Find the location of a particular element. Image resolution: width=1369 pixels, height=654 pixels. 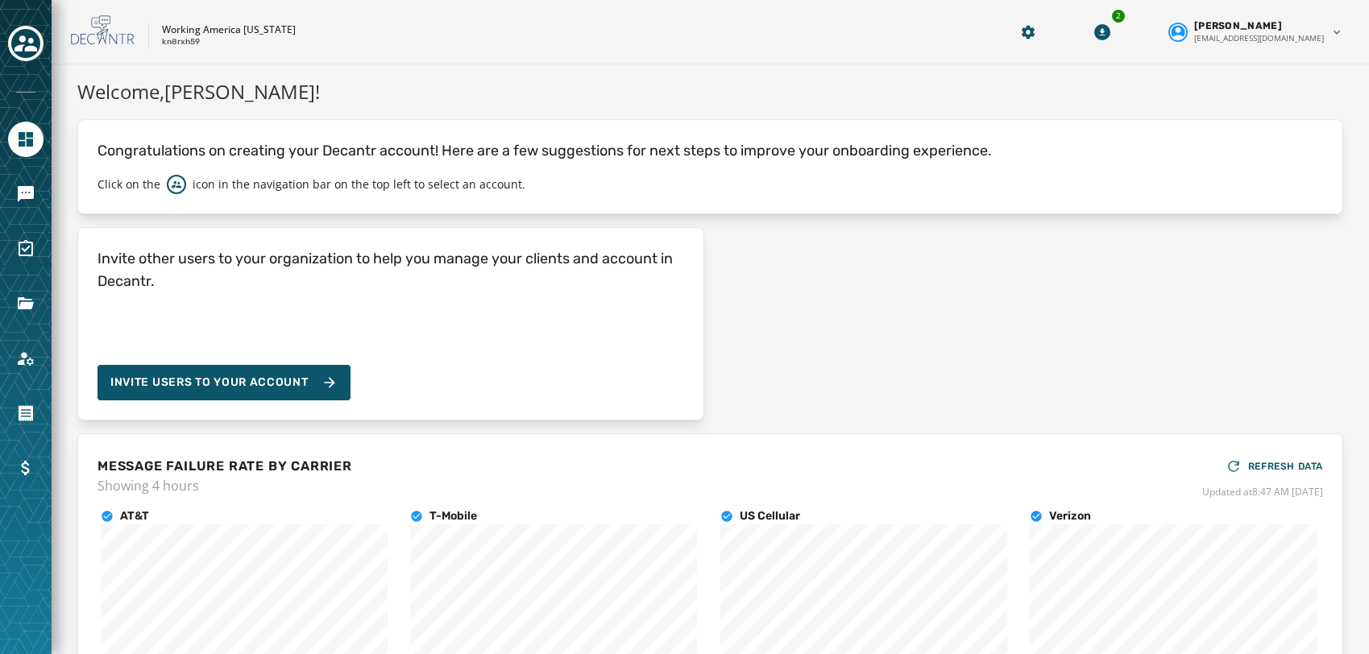

button: Manage global settings is located at coordinates (1028, 32).